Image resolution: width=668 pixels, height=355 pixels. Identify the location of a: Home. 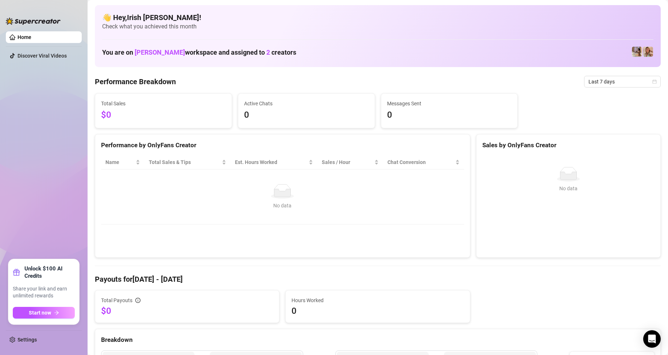
(24, 37).